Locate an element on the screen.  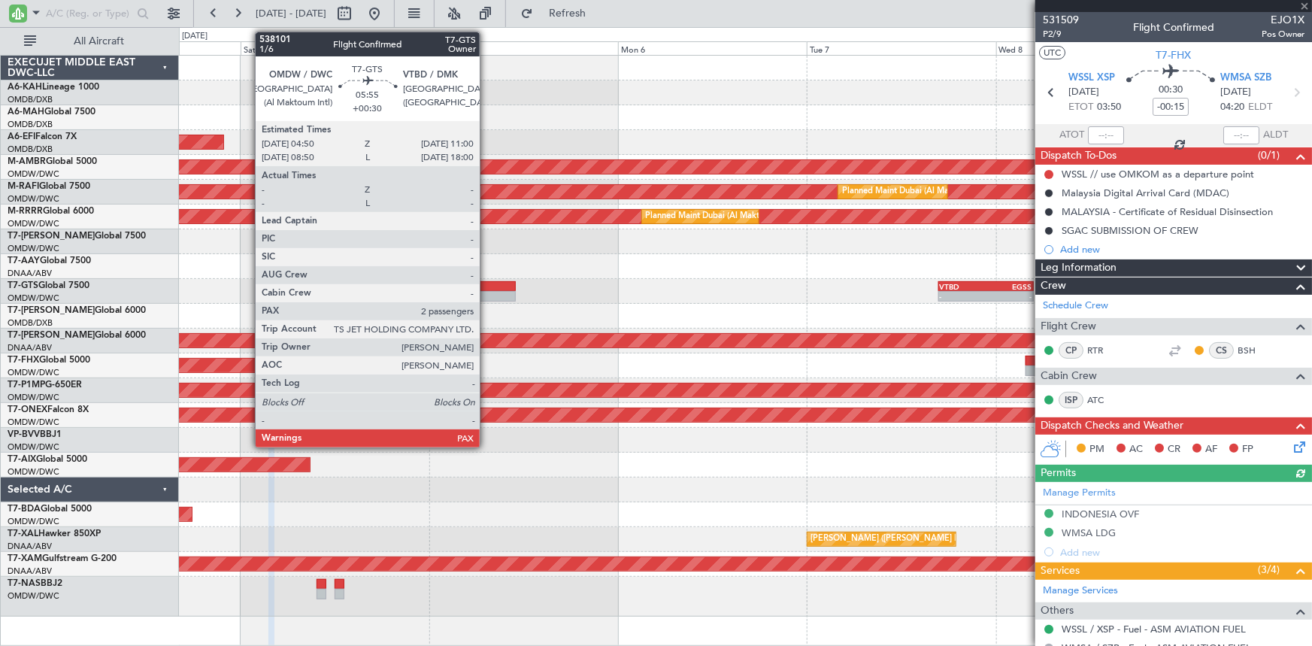
span: 03:50 is located at coordinates (1109, 107).